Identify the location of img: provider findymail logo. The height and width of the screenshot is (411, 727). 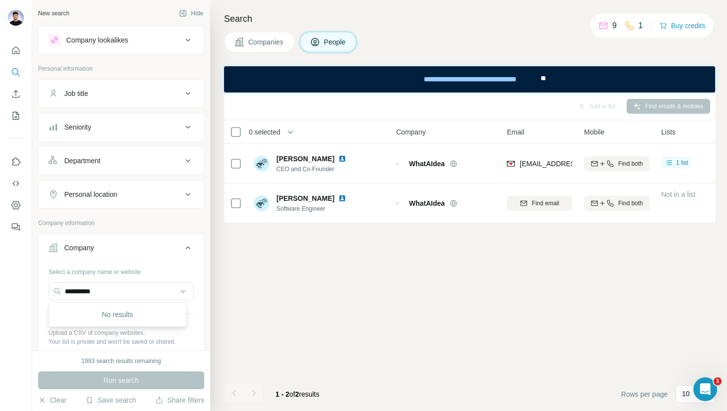
(511, 164).